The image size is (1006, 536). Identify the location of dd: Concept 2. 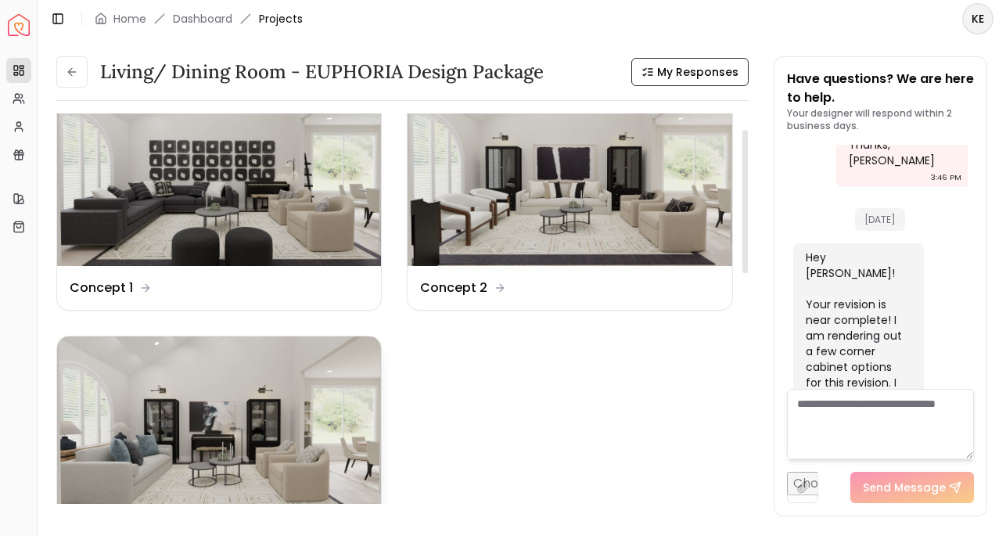
(453, 288).